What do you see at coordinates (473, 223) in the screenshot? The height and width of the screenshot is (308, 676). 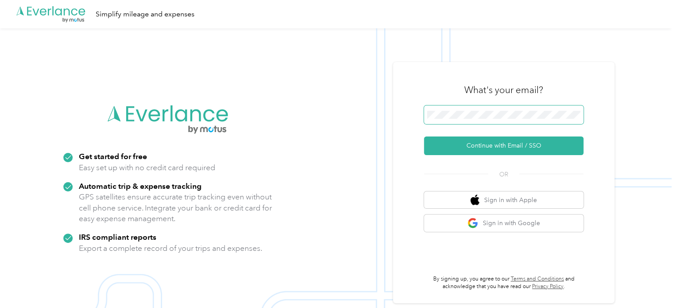 I see `img: google logo` at bounding box center [473, 223].